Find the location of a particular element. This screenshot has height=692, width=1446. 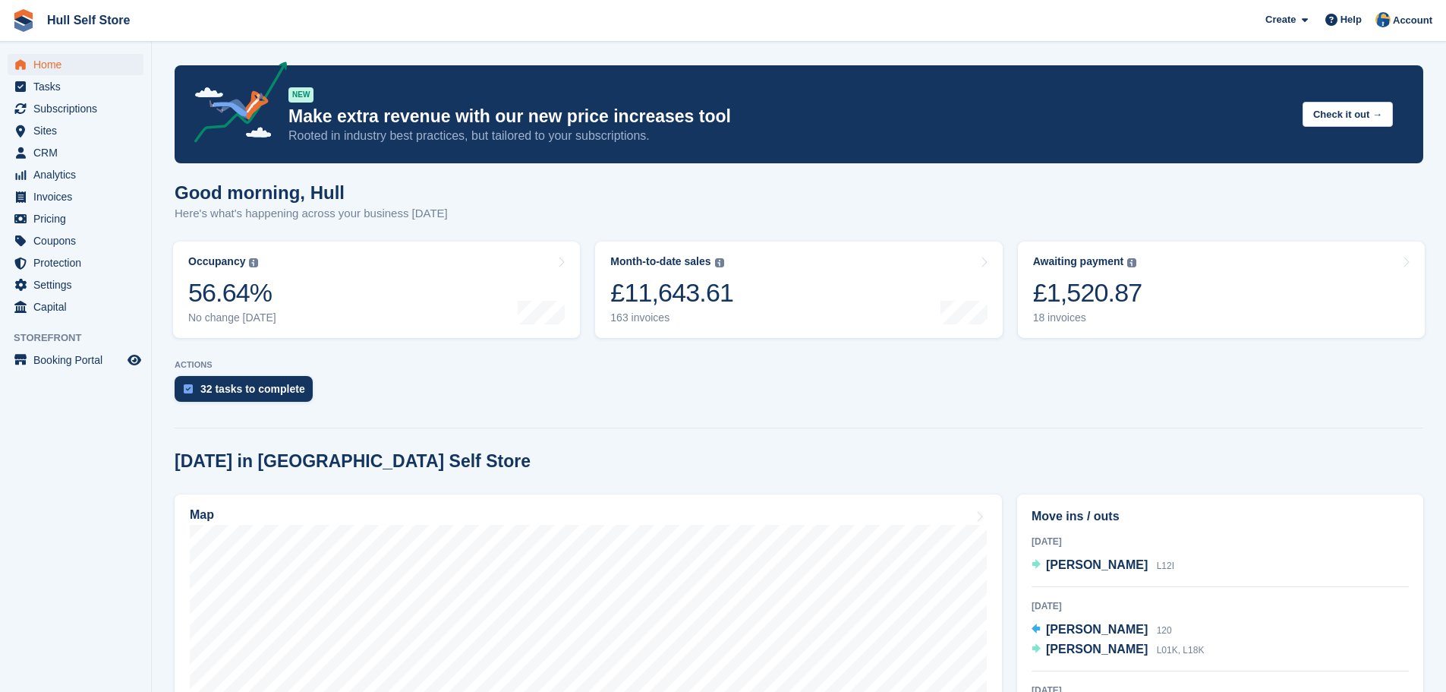

img: task-75834270c22a3079a89374b754ae025e5fb1db73e45f91037f5363f120a921f8.svg is located at coordinates (188, 389).